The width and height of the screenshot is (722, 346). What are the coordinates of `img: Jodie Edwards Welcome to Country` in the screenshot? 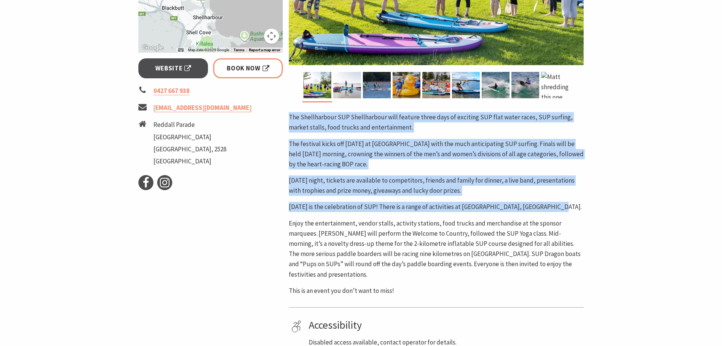 It's located at (317, 85).